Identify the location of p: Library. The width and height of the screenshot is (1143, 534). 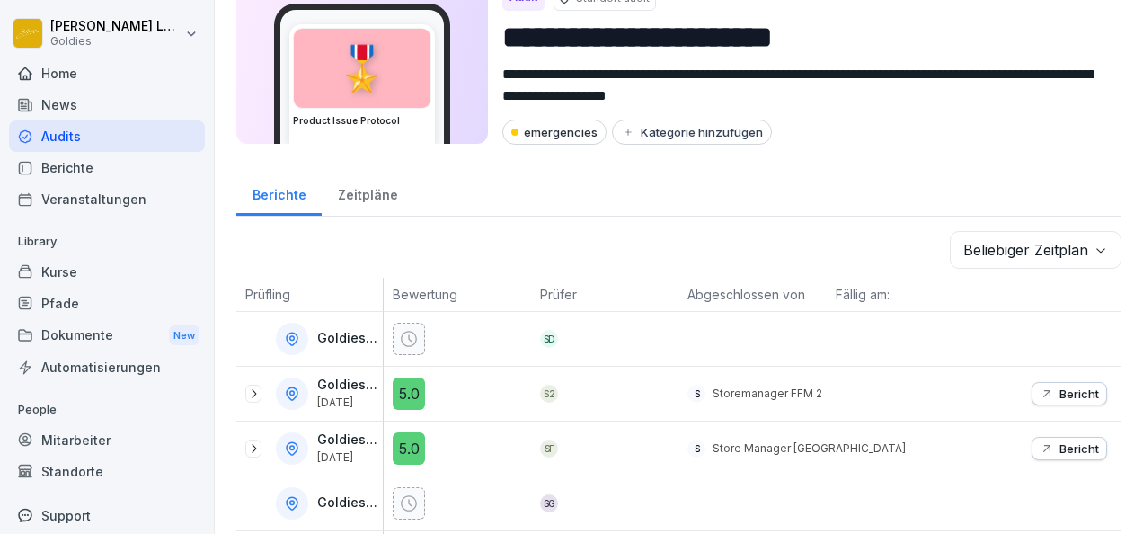
(107, 242).